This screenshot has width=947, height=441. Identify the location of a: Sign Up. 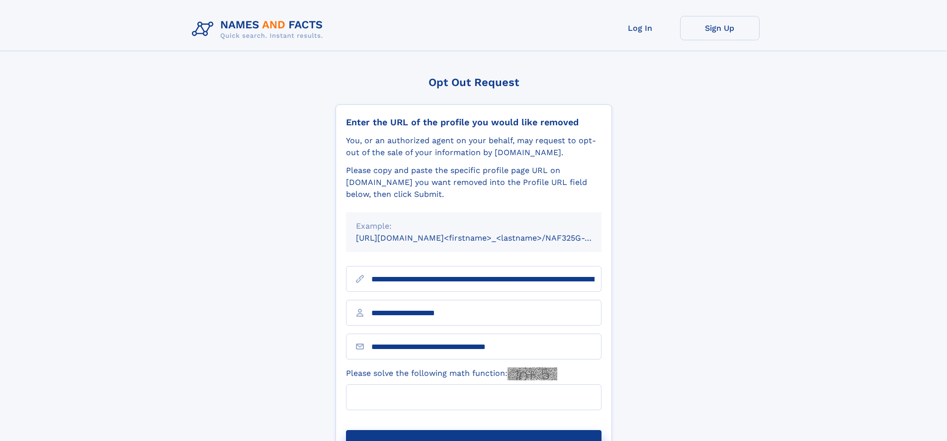
(720, 28).